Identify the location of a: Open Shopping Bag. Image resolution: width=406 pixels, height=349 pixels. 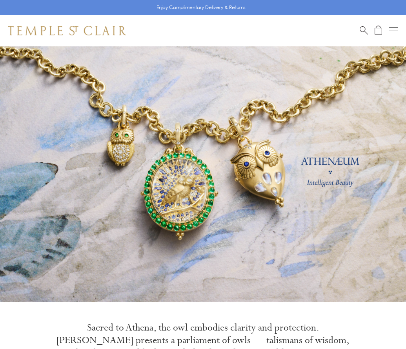
(378, 30).